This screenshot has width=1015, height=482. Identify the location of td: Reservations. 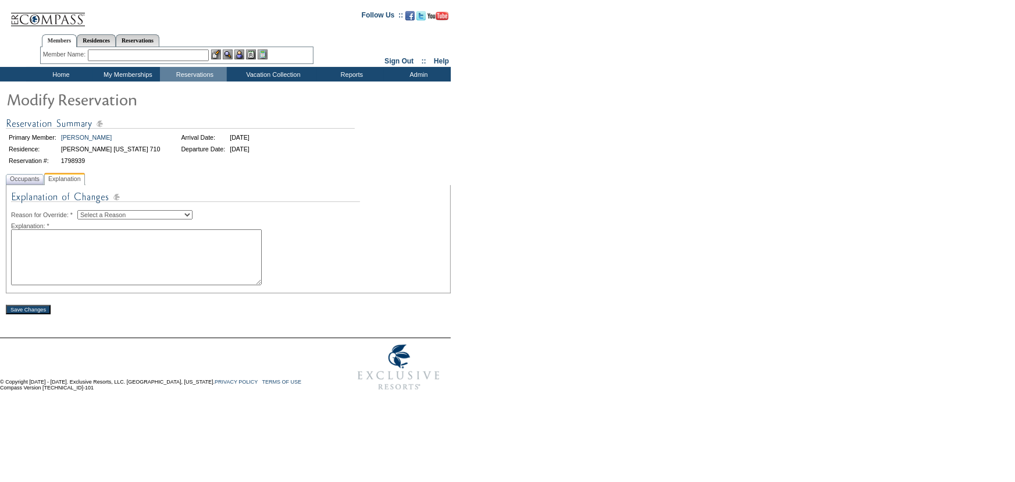
(193, 74).